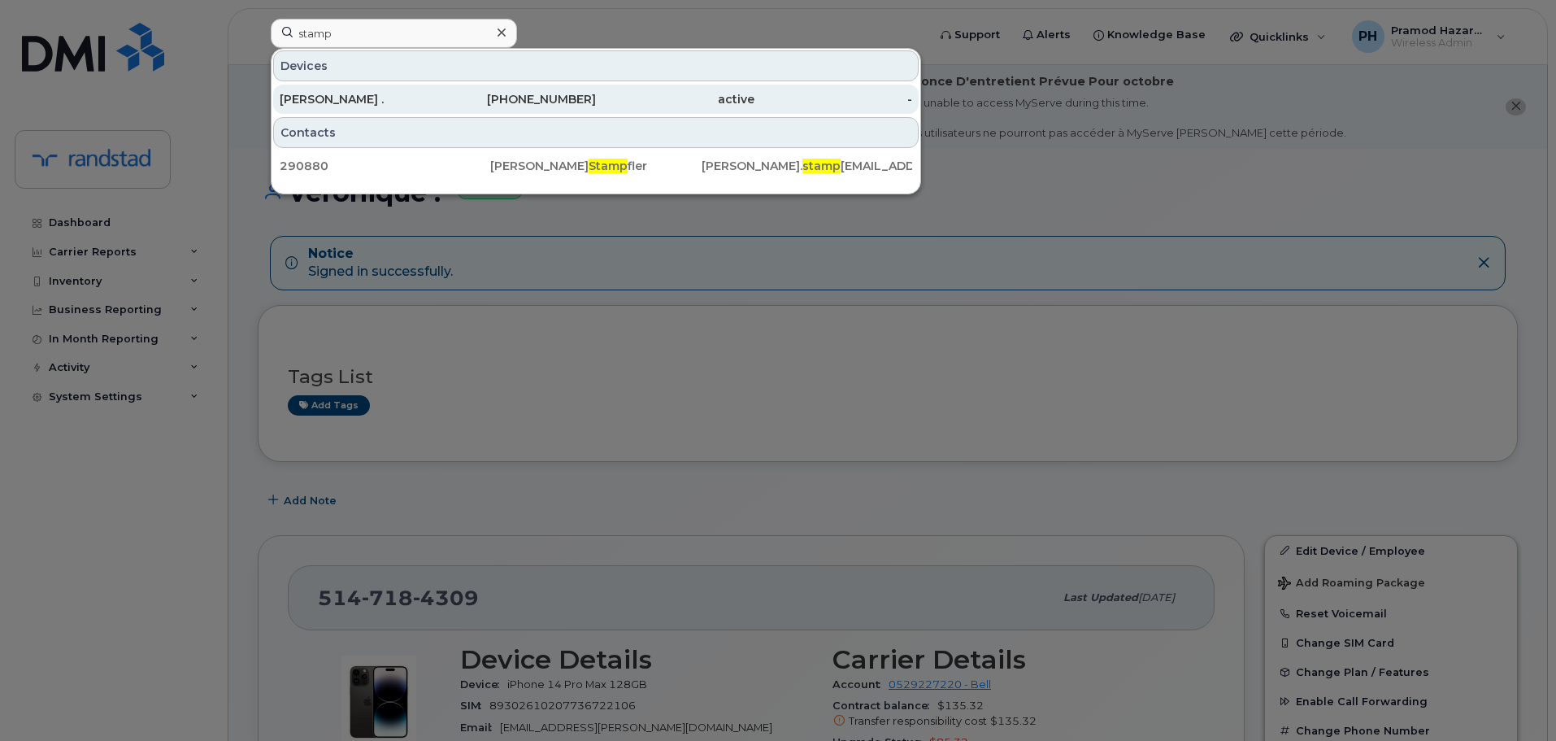 The image size is (1556, 741). I want to click on span: Stamp, so click(608, 166).